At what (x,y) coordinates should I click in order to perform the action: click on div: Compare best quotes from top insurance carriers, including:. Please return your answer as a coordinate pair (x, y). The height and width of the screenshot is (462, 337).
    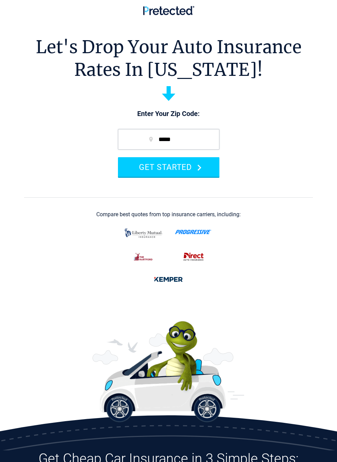
    Looking at the image, I should click on (168, 215).